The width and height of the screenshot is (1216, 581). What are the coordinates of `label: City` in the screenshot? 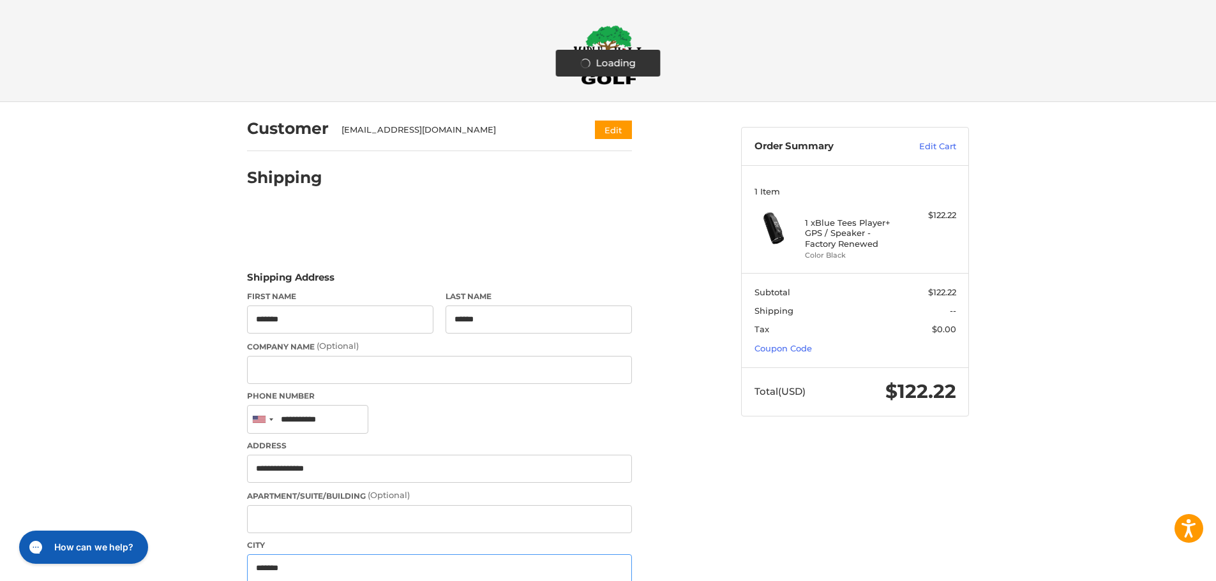 It's located at (439, 546).